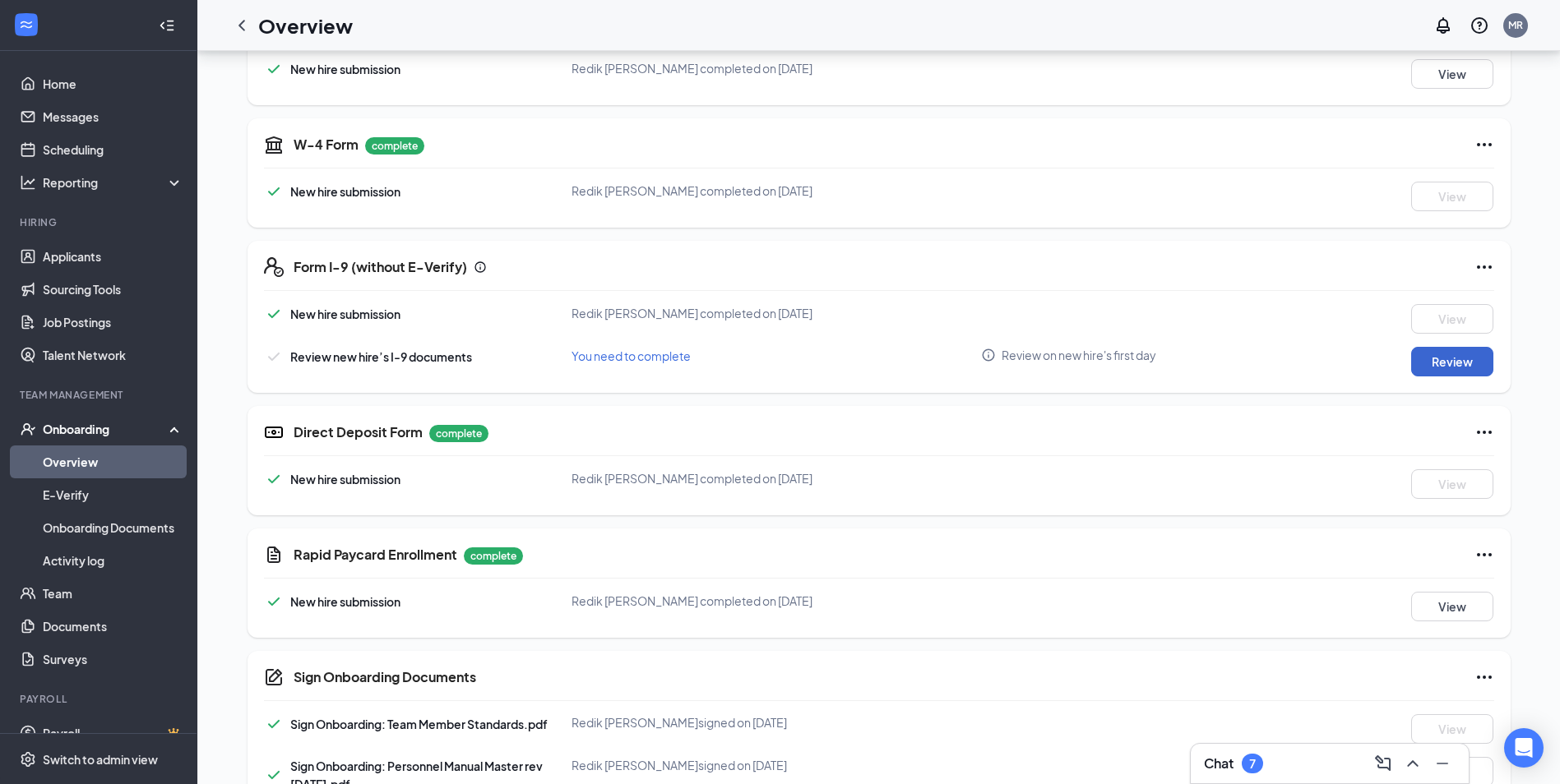 Image resolution: width=1560 pixels, height=784 pixels. What do you see at coordinates (113, 323) in the screenshot?
I see `a: Job Postings` at bounding box center [113, 323].